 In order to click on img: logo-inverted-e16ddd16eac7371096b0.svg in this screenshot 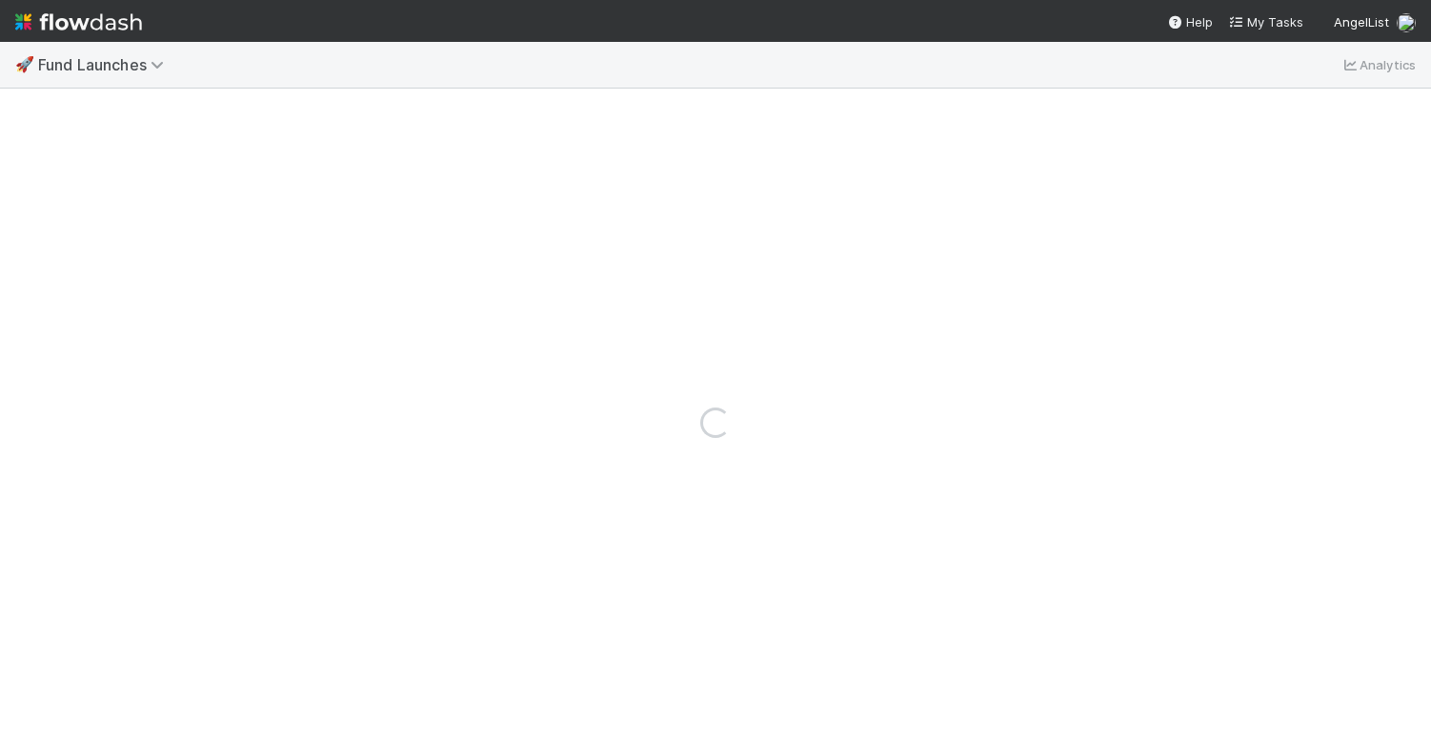, I will do `click(78, 22)`.